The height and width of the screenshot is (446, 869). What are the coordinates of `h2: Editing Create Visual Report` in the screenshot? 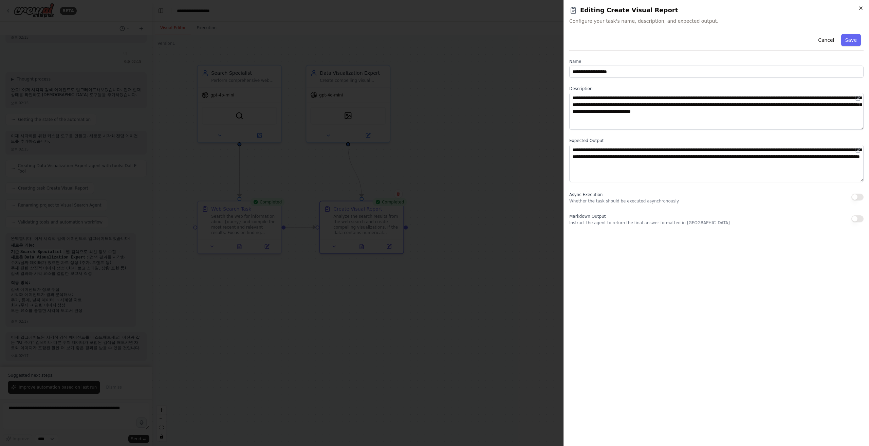 It's located at (716, 10).